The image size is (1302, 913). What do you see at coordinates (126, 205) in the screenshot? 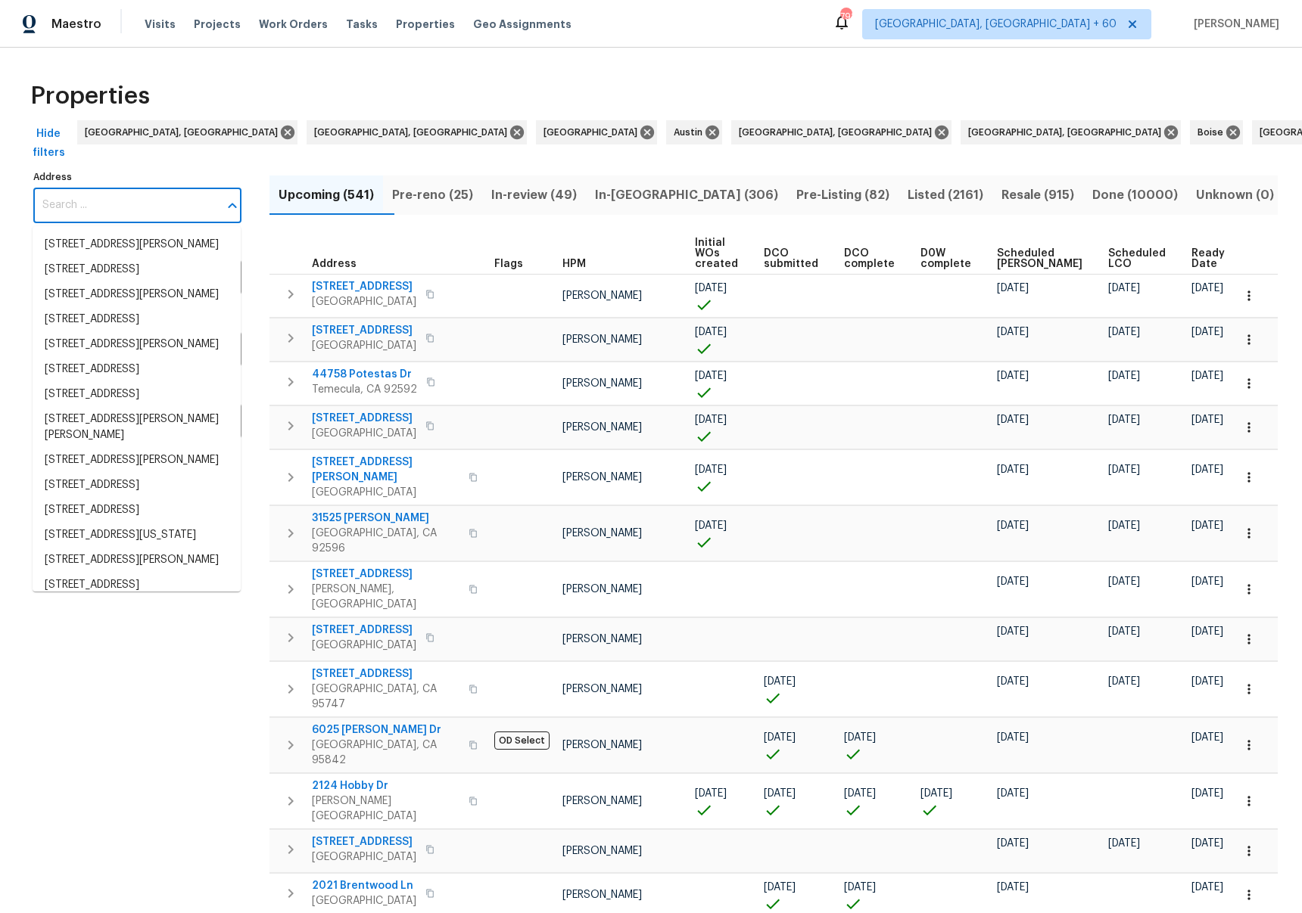
I see `input: Search ...` at bounding box center [126, 205].